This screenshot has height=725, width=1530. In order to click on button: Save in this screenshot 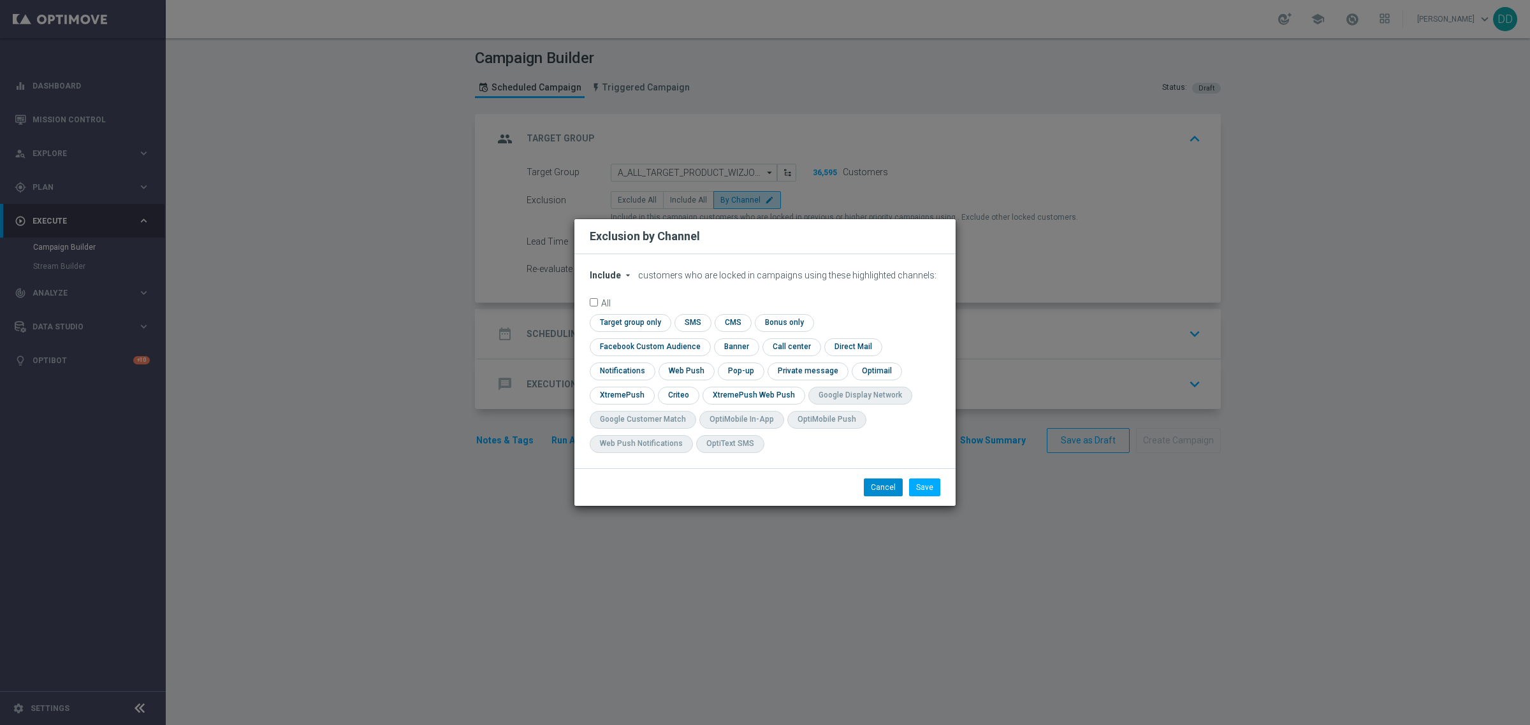, I will do `click(924, 488)`.